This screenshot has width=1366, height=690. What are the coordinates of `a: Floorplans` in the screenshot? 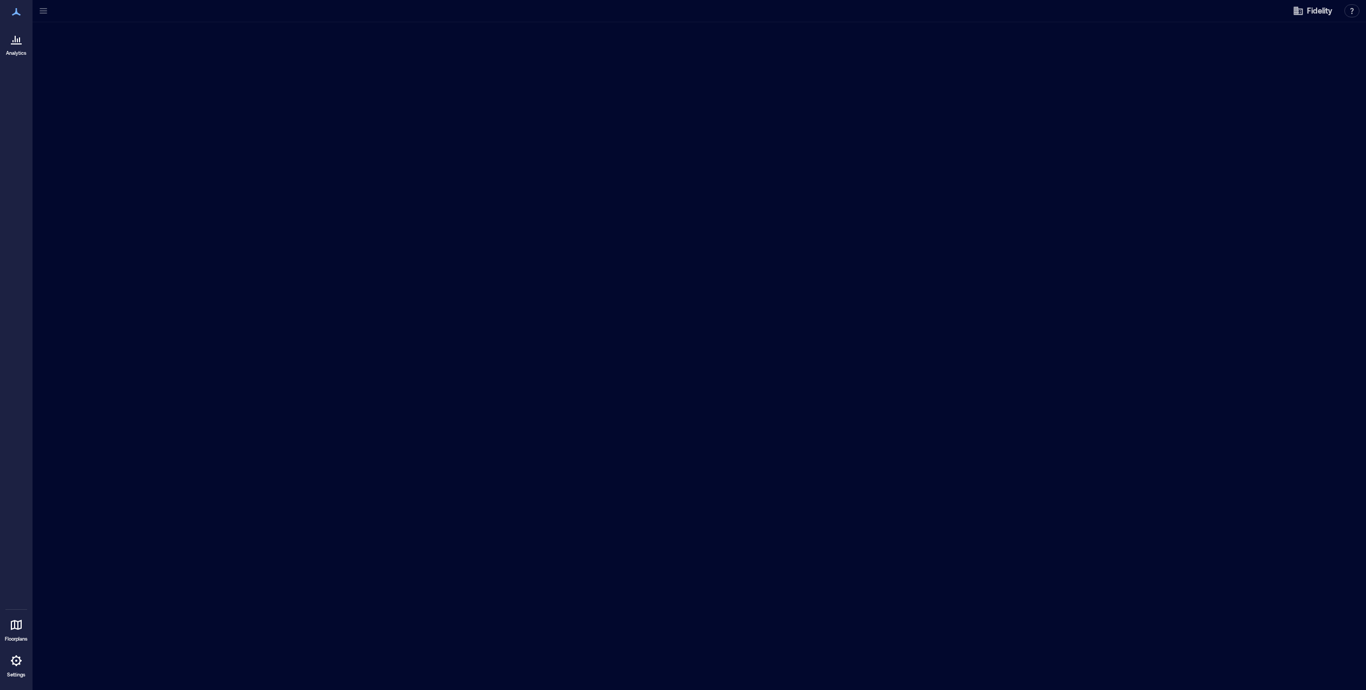 It's located at (16, 628).